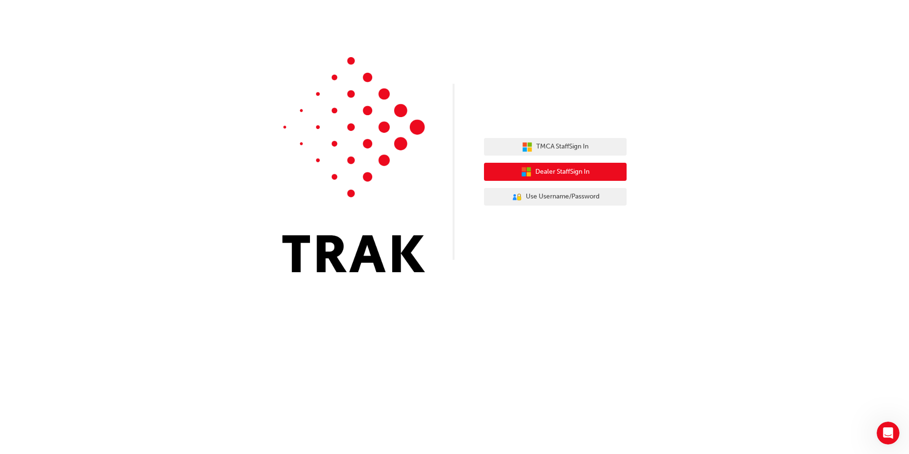 Image resolution: width=909 pixels, height=454 pixels. I want to click on span: Dealer Staff Sign In, so click(562, 172).